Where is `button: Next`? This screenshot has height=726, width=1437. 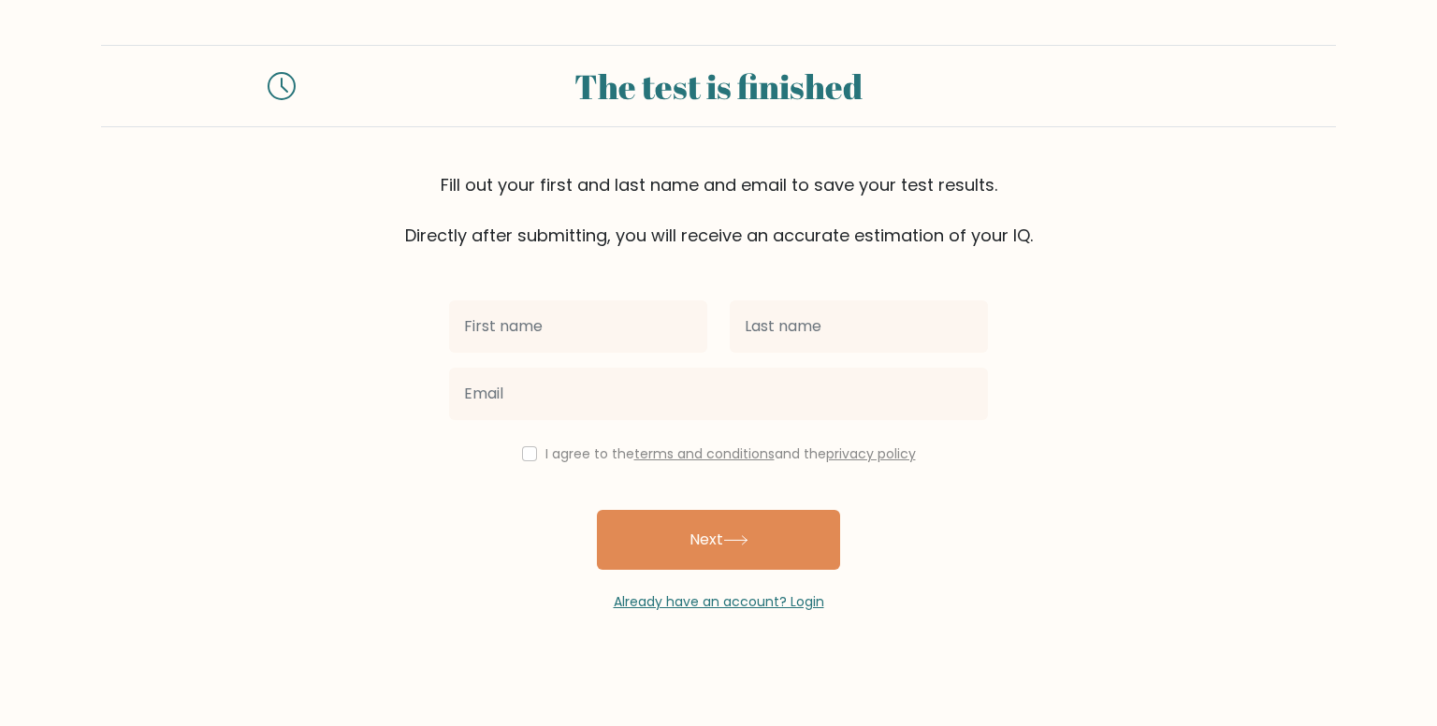 button: Next is located at coordinates (718, 540).